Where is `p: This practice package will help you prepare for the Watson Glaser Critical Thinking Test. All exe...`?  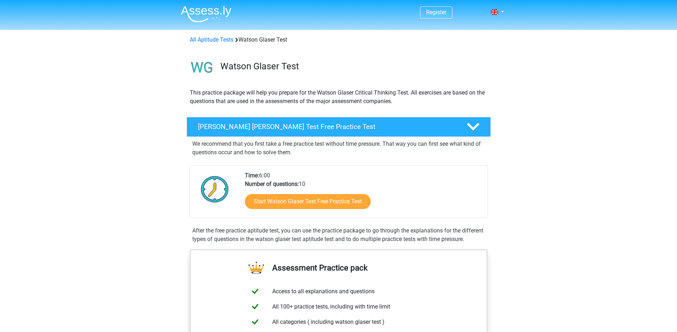
p: This practice package will help you prepare for the Watson Glaser Critical Thinking Test. All exe... is located at coordinates (339, 97).